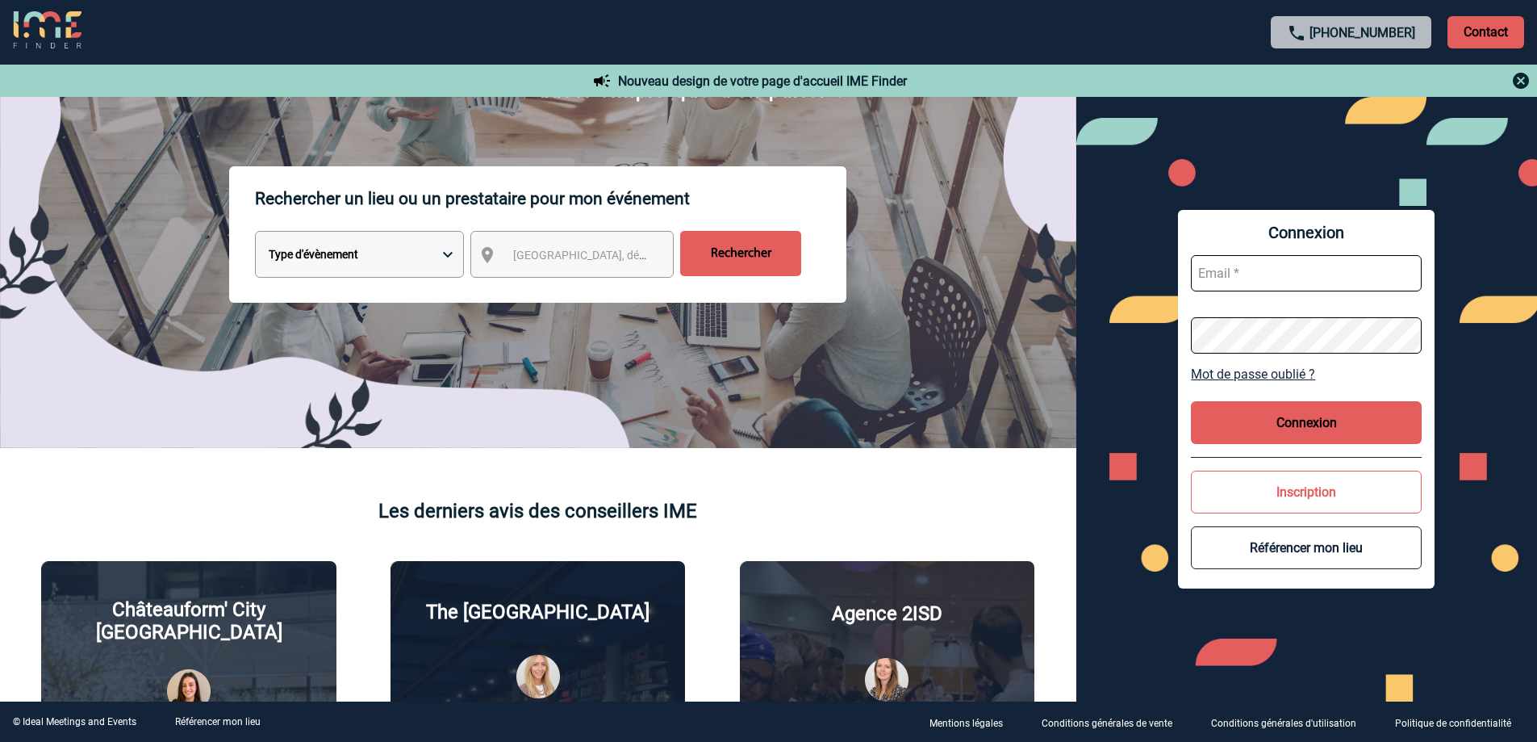 The width and height of the screenshot is (1537, 742). What do you see at coordinates (966, 723) in the screenshot?
I see `p: Mentions légales` at bounding box center [966, 723].